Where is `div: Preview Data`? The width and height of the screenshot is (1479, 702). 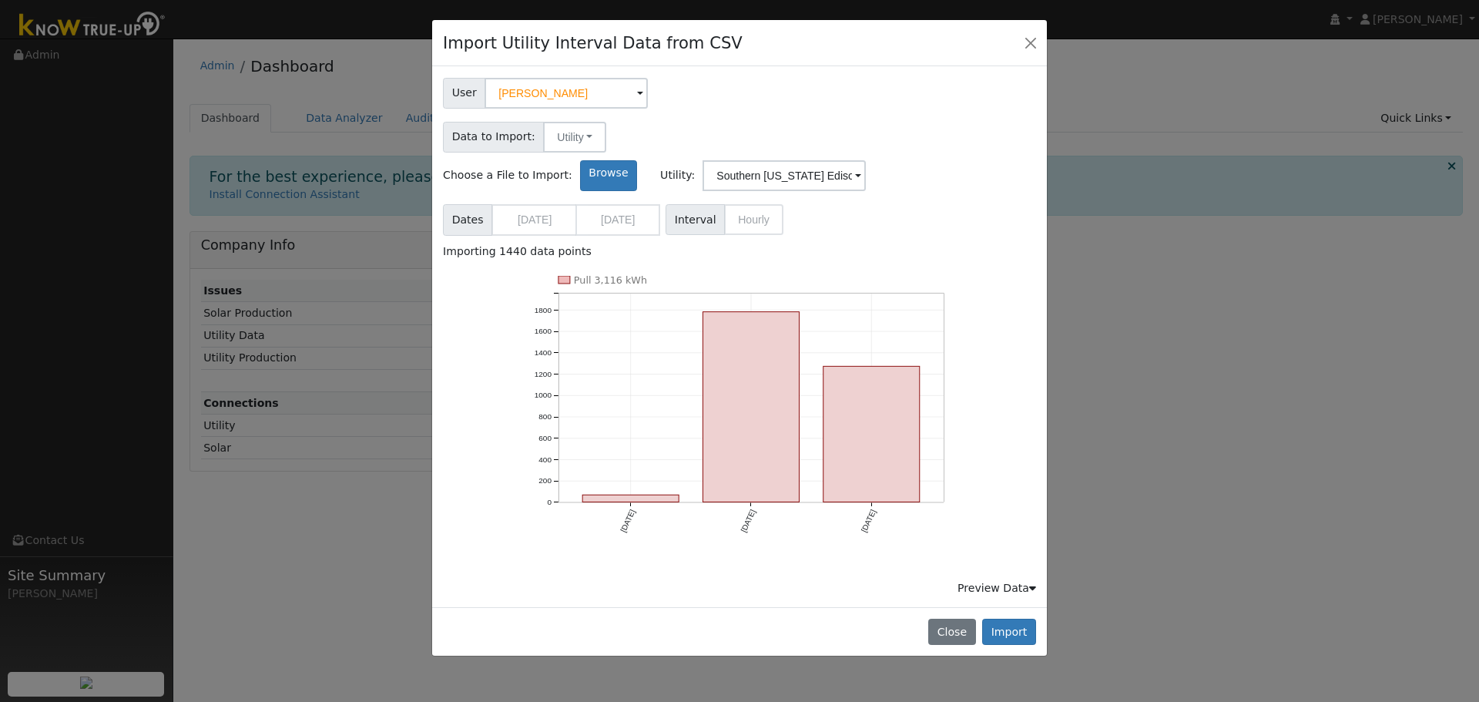
div: Preview Data is located at coordinates (997, 588).